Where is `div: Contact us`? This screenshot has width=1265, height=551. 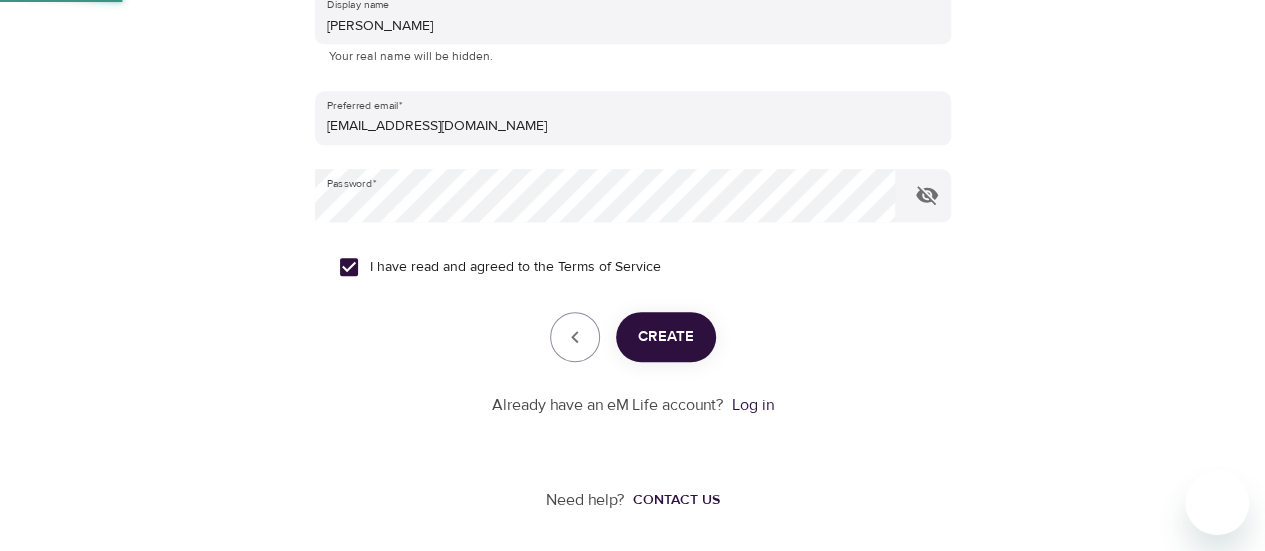
div: Contact us is located at coordinates (676, 500).